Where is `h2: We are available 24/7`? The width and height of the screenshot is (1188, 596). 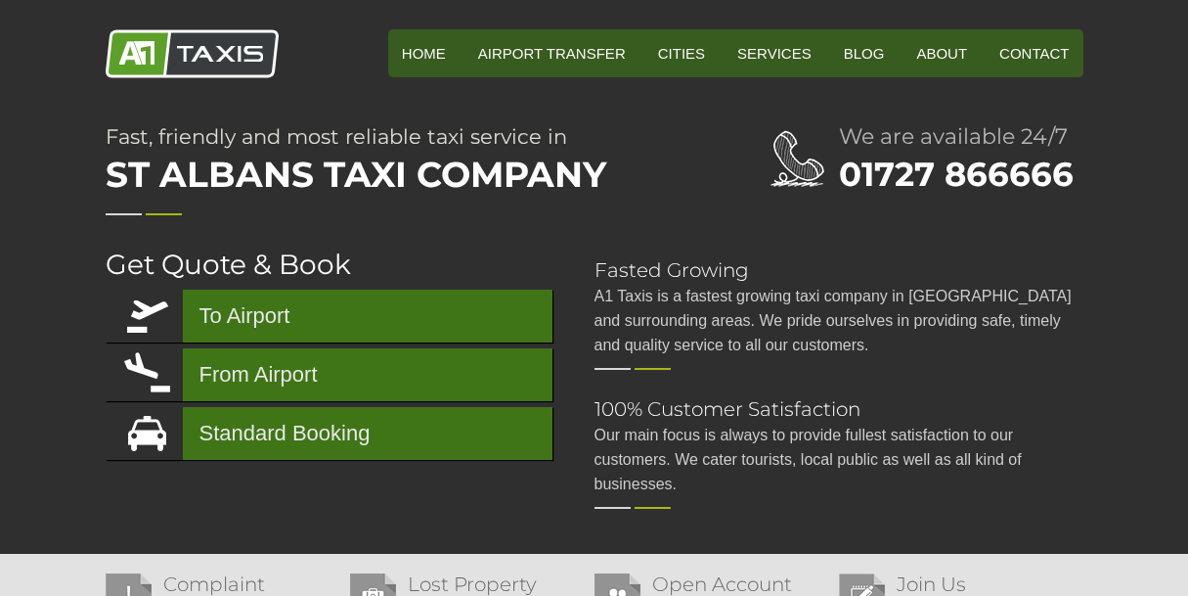 h2: We are available 24/7 is located at coordinates (961, 137).